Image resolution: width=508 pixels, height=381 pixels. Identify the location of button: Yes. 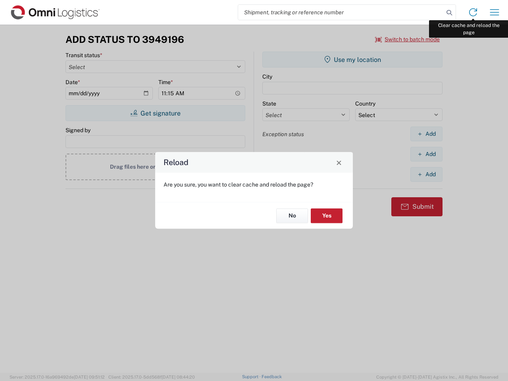
(327, 216).